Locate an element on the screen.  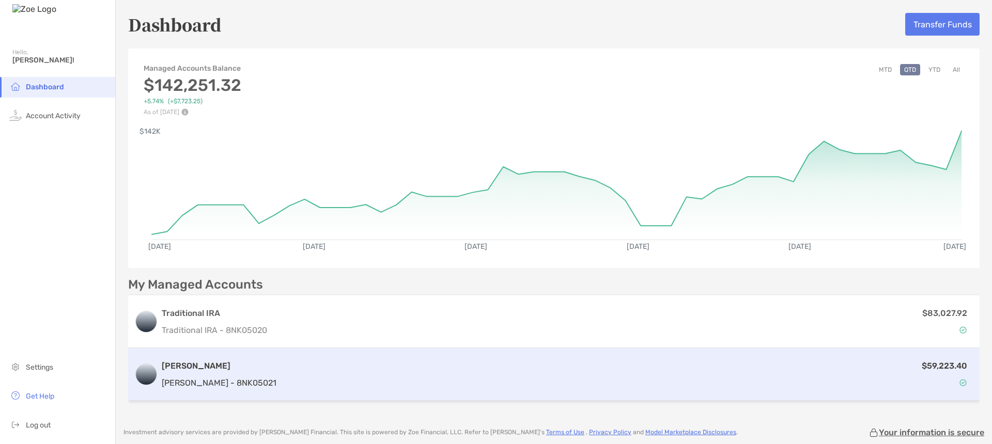
h3: Traditional IRA is located at coordinates (214, 313).